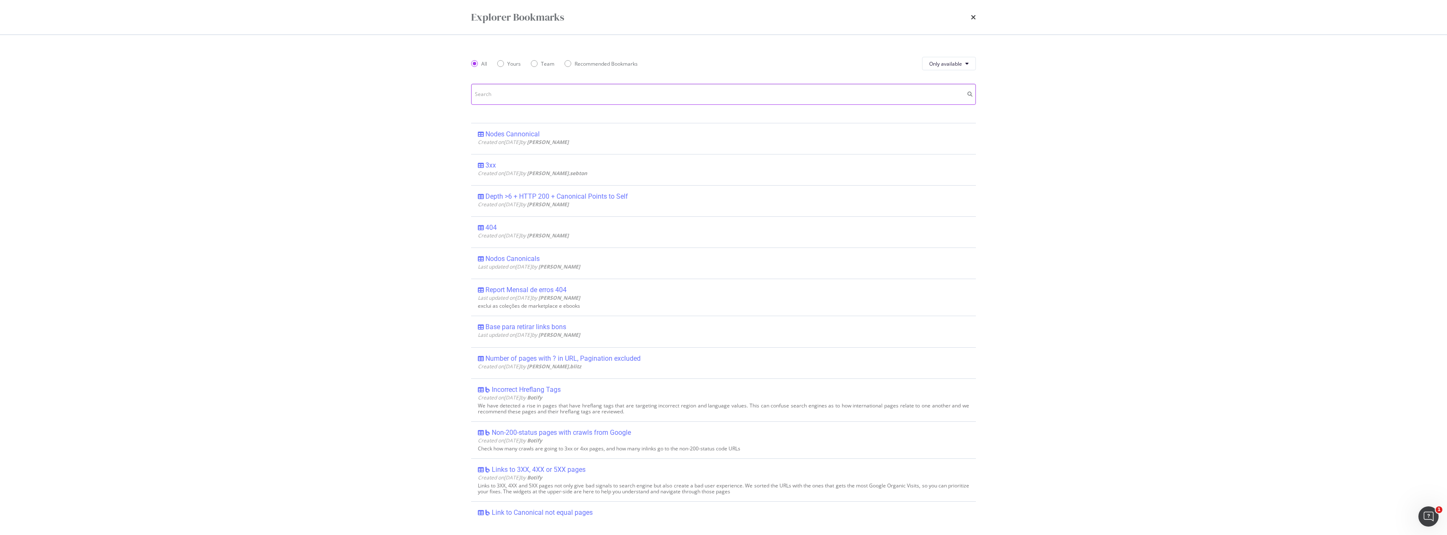  I want to click on div: Link to Canonical not equal pages, so click(542, 512).